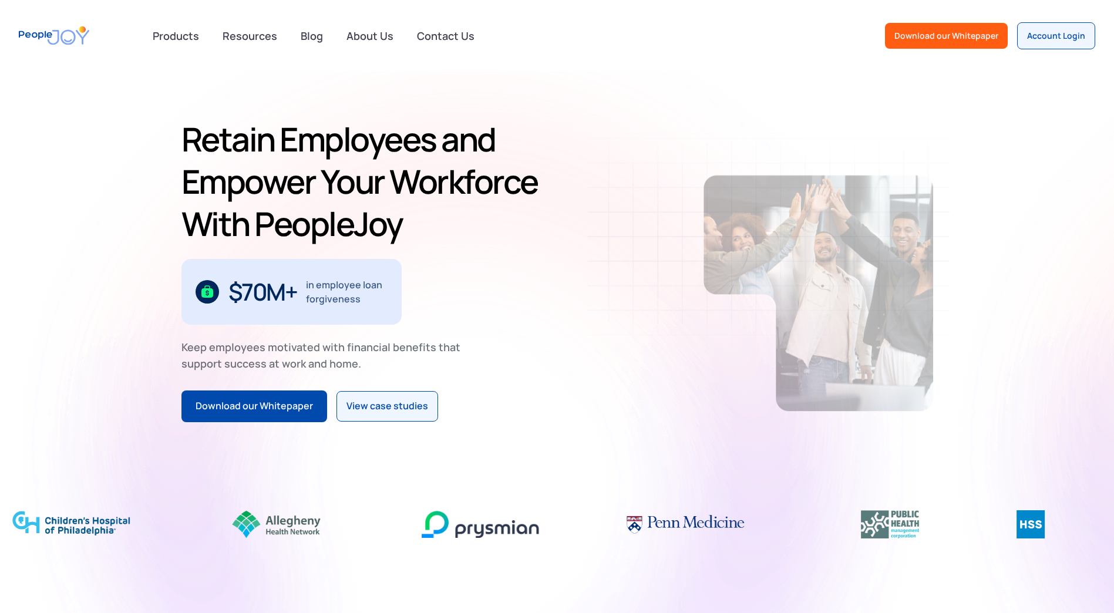 This screenshot has width=1114, height=613. What do you see at coordinates (291, 292) in the screenshot?
I see `div: 1 / 3` at bounding box center [291, 292].